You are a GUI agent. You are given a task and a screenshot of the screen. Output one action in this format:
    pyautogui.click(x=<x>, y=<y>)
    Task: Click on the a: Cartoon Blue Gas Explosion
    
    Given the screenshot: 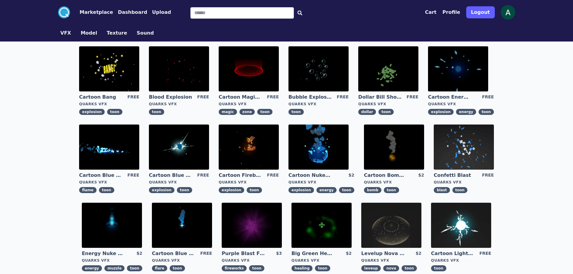 What is the action you would take?
    pyautogui.click(x=171, y=175)
    